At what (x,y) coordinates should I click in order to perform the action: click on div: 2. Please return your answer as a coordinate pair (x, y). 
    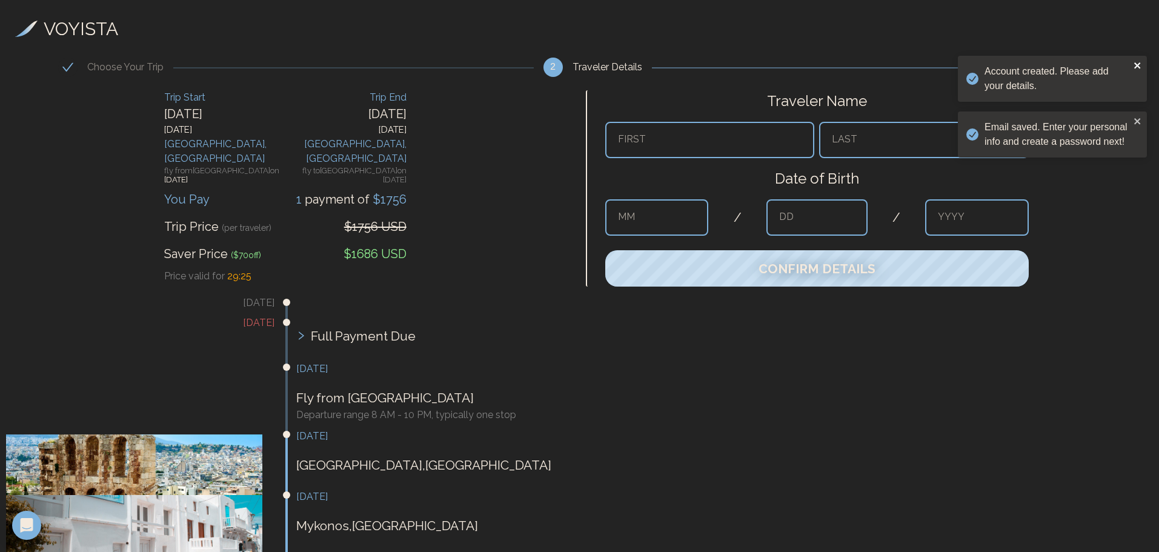
    Looking at the image, I should click on (553, 67).